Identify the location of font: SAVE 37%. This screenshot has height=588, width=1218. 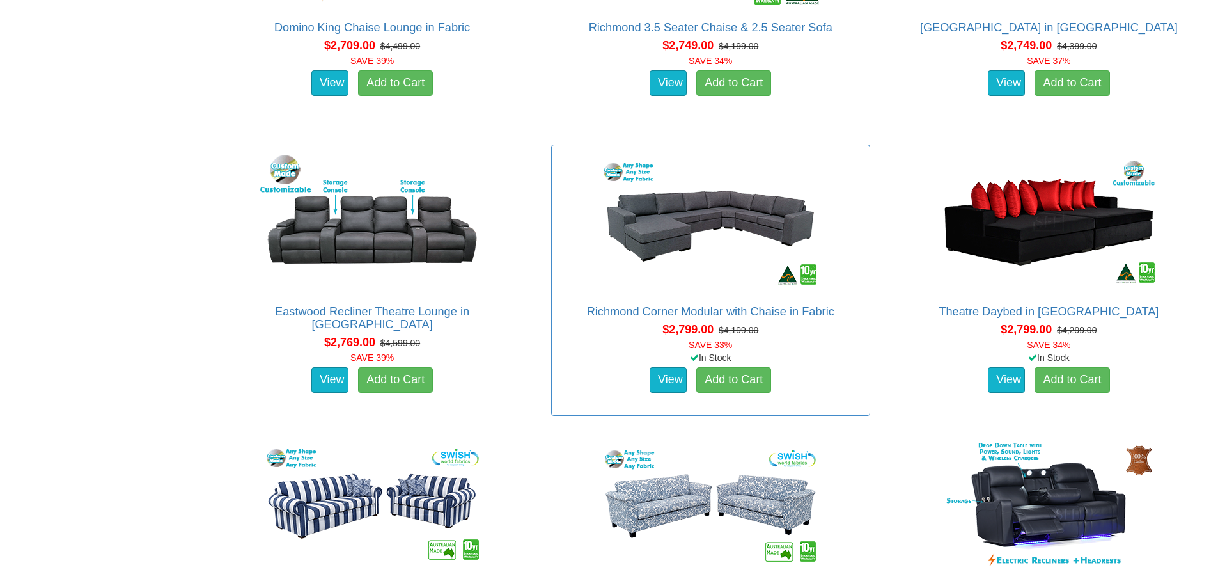
(1049, 61).